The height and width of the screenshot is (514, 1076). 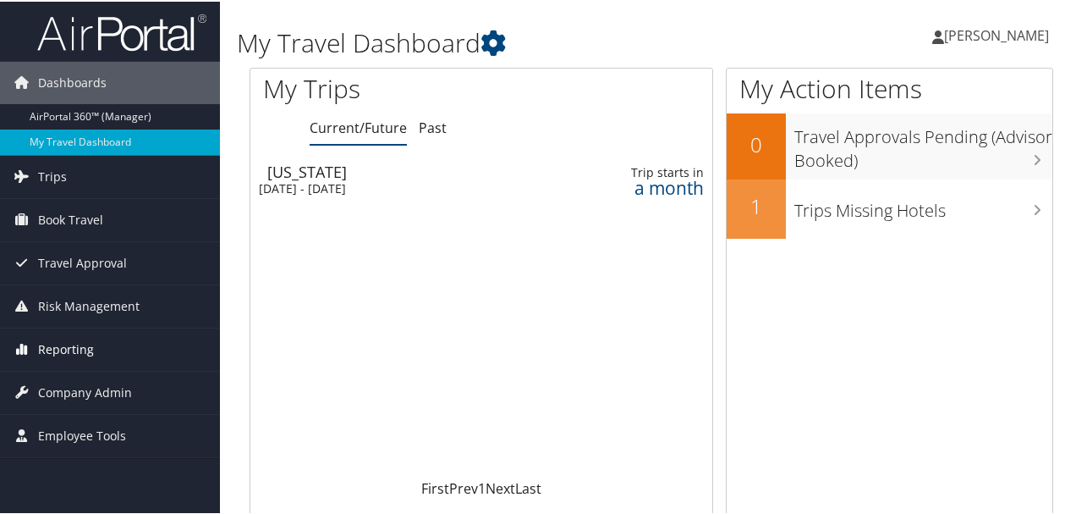 I want to click on a: Next, so click(x=500, y=487).